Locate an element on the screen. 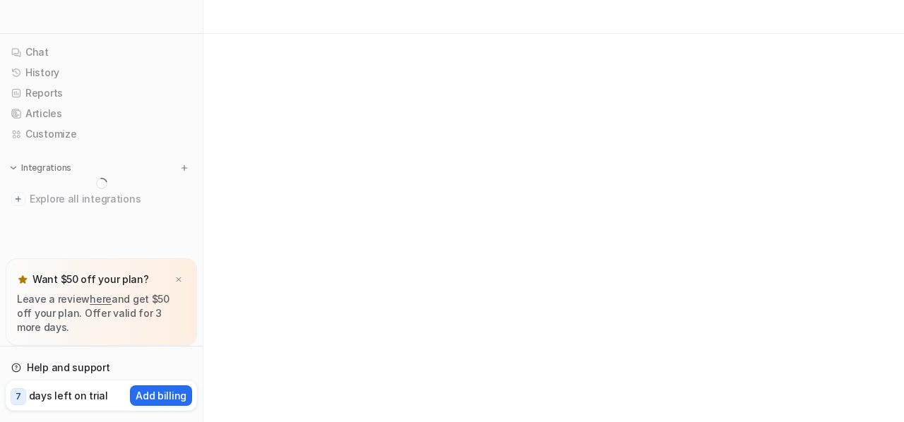 Image resolution: width=904 pixels, height=422 pixels. img: explore all integrations is located at coordinates (18, 199).